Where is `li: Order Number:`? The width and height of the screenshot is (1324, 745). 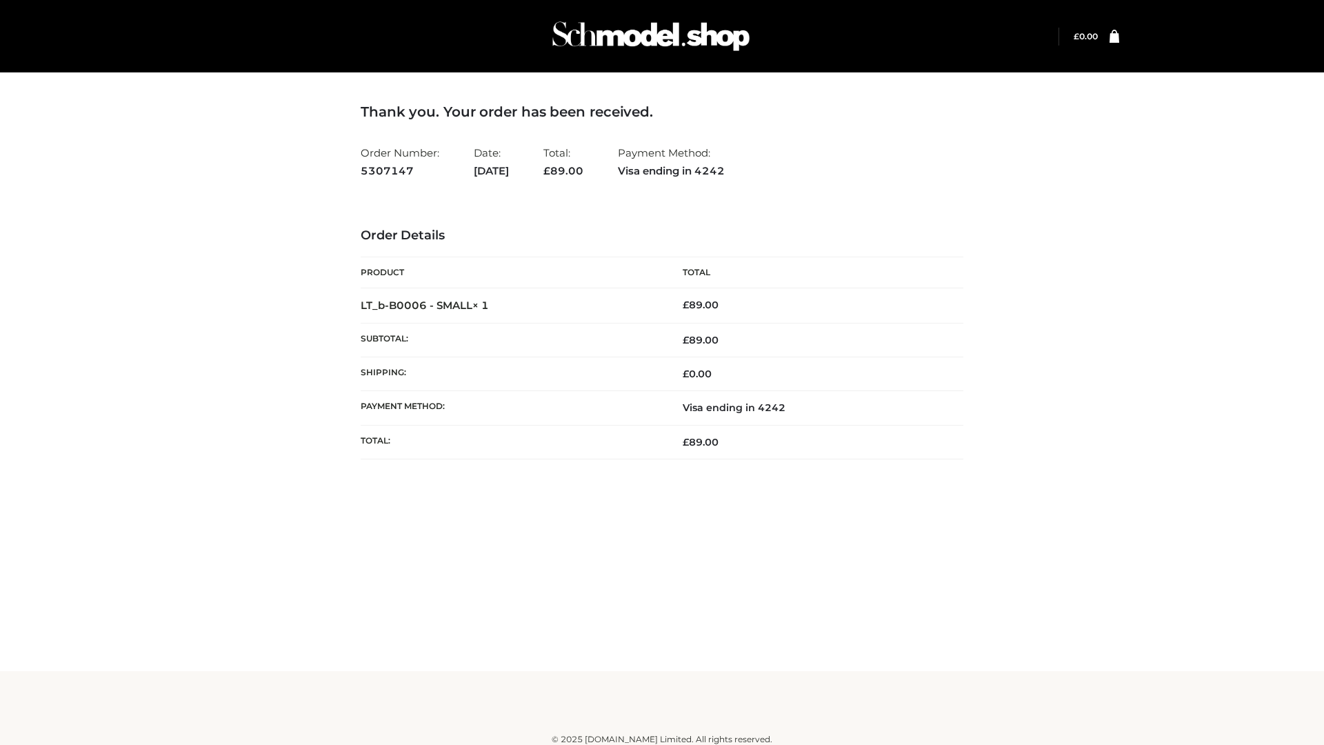 li: Order Number: is located at coordinates (400, 161).